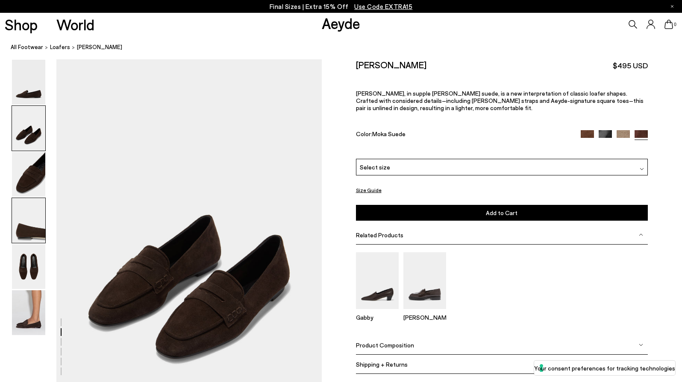 This screenshot has width=682, height=382. What do you see at coordinates (375, 167) in the screenshot?
I see `span: Select size` at bounding box center [375, 167].